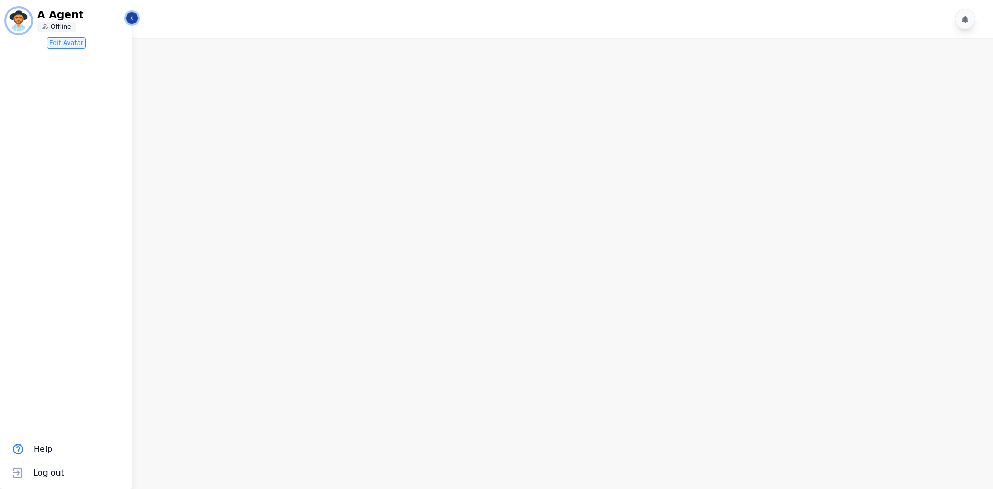 The height and width of the screenshot is (489, 993). Describe the element at coordinates (36, 473) in the screenshot. I see `button: Log out` at that location.